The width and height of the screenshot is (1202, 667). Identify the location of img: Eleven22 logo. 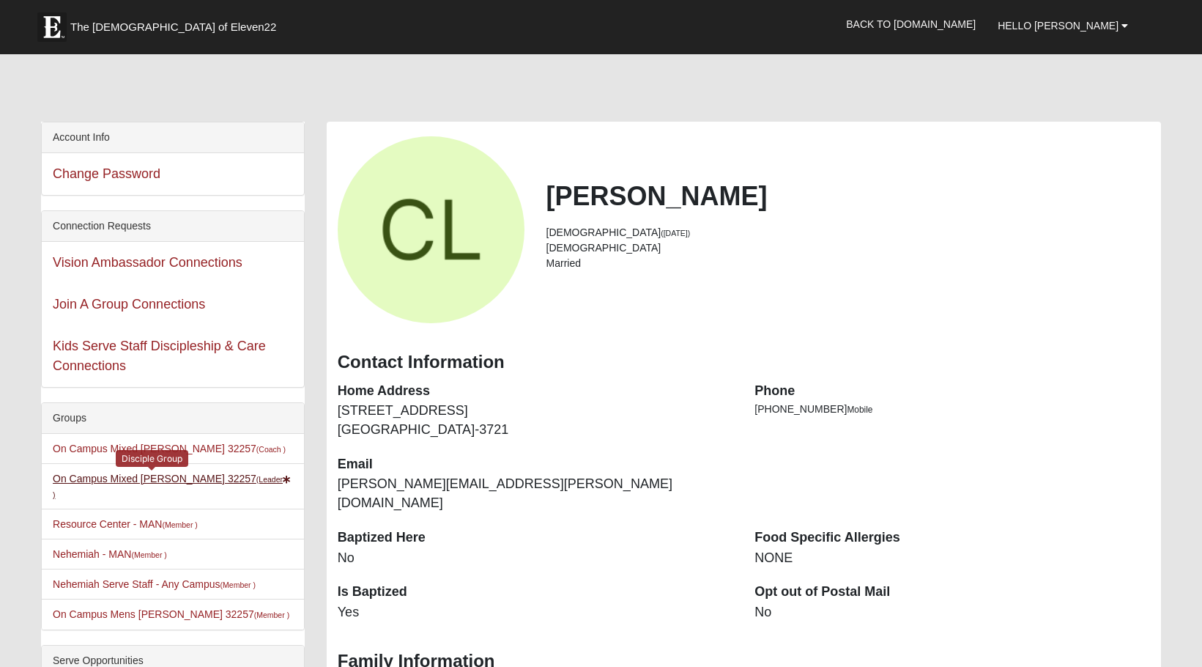
(52, 27).